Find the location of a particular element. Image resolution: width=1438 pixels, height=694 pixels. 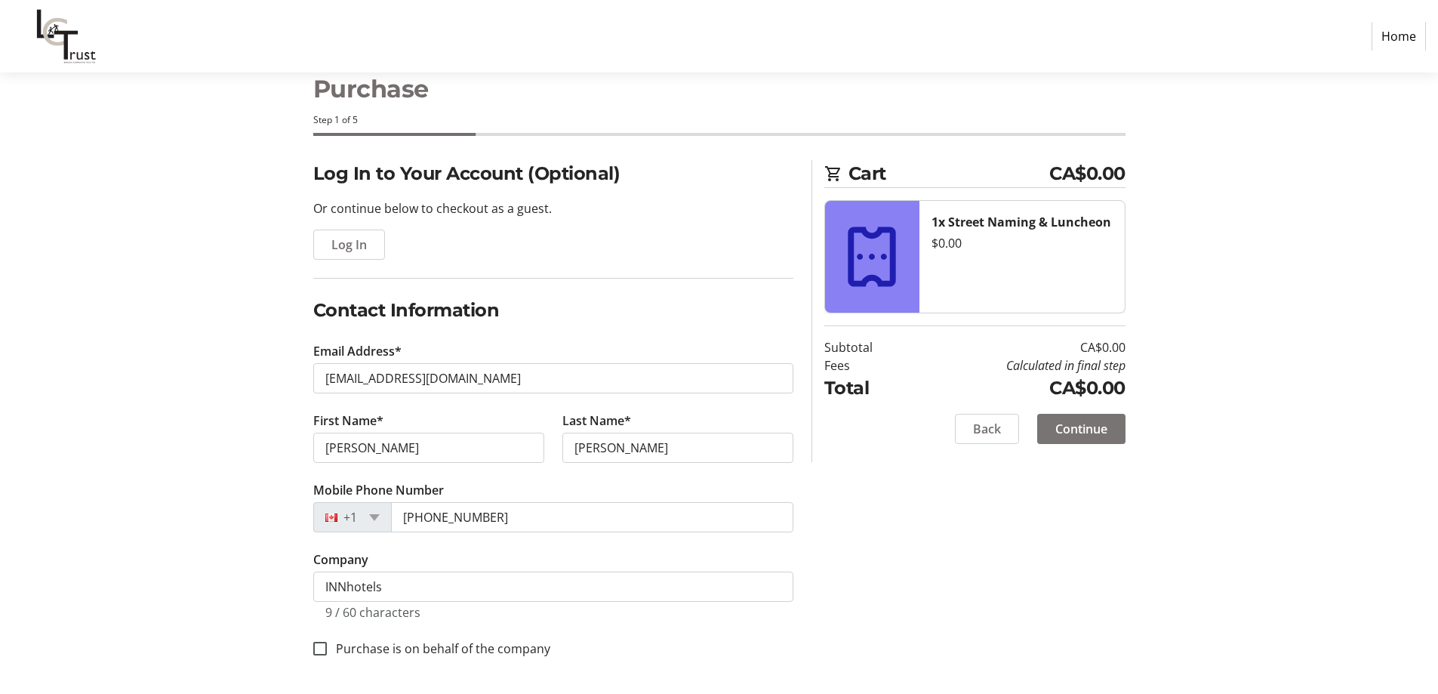

td: Fees is located at coordinates (867, 365).